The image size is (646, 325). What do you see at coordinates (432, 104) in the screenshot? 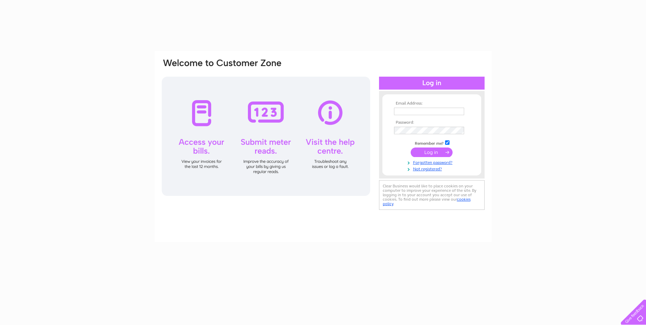
I see `th: Email Address:` at bounding box center [432, 104].